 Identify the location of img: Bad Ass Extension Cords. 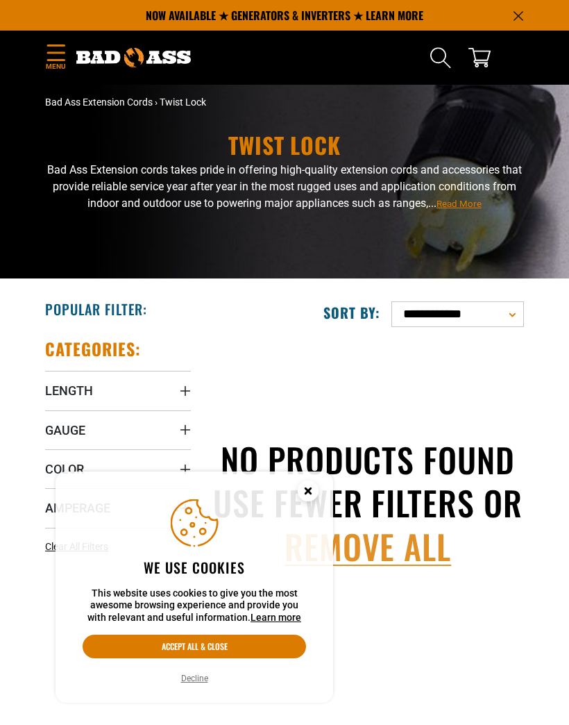
(133, 58).